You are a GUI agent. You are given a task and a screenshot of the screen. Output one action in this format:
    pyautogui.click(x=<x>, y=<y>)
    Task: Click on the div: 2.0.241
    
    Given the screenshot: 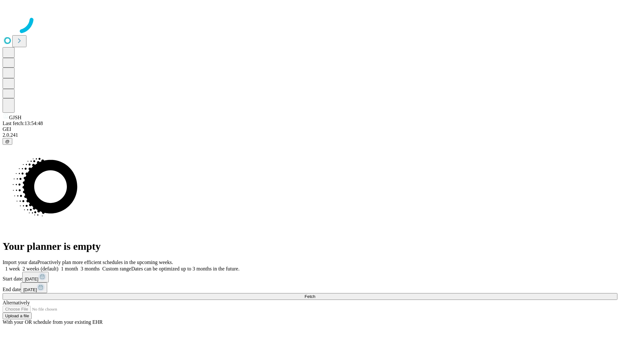 What is the action you would take?
    pyautogui.click(x=310, y=135)
    